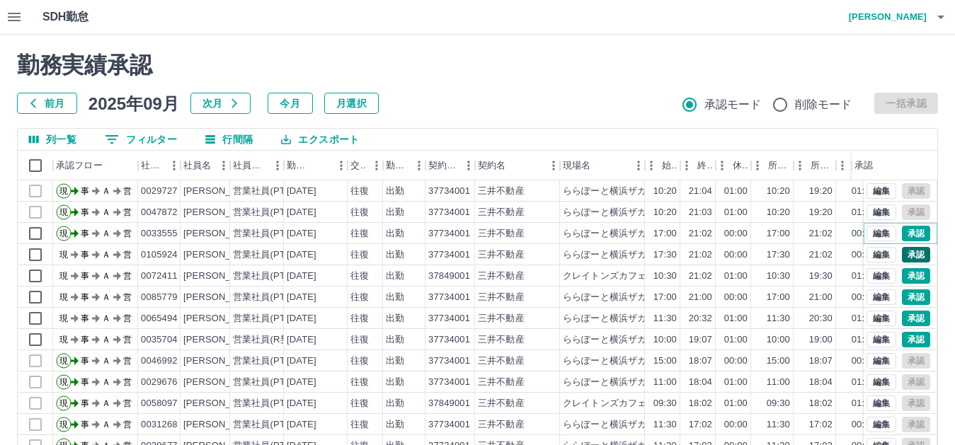 This screenshot has width=955, height=445. What do you see at coordinates (159, 212) in the screenshot?
I see `div: 0047872` at bounding box center [159, 212].